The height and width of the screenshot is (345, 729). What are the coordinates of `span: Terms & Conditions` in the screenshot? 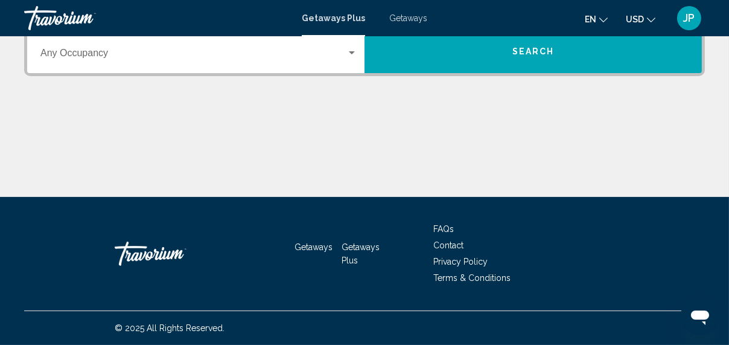 It's located at (472, 278).